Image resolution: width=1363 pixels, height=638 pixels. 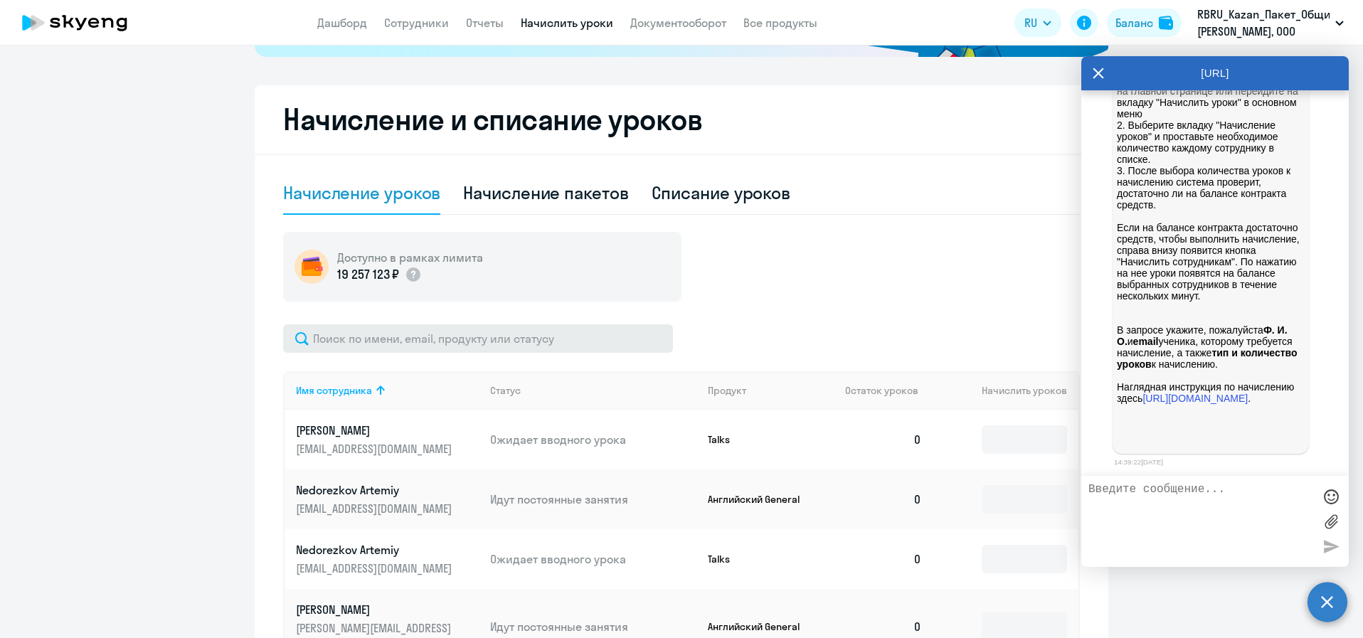 What do you see at coordinates (410, 257) in the screenshot?
I see `h5: Доступно в рамках лимита` at bounding box center [410, 257].